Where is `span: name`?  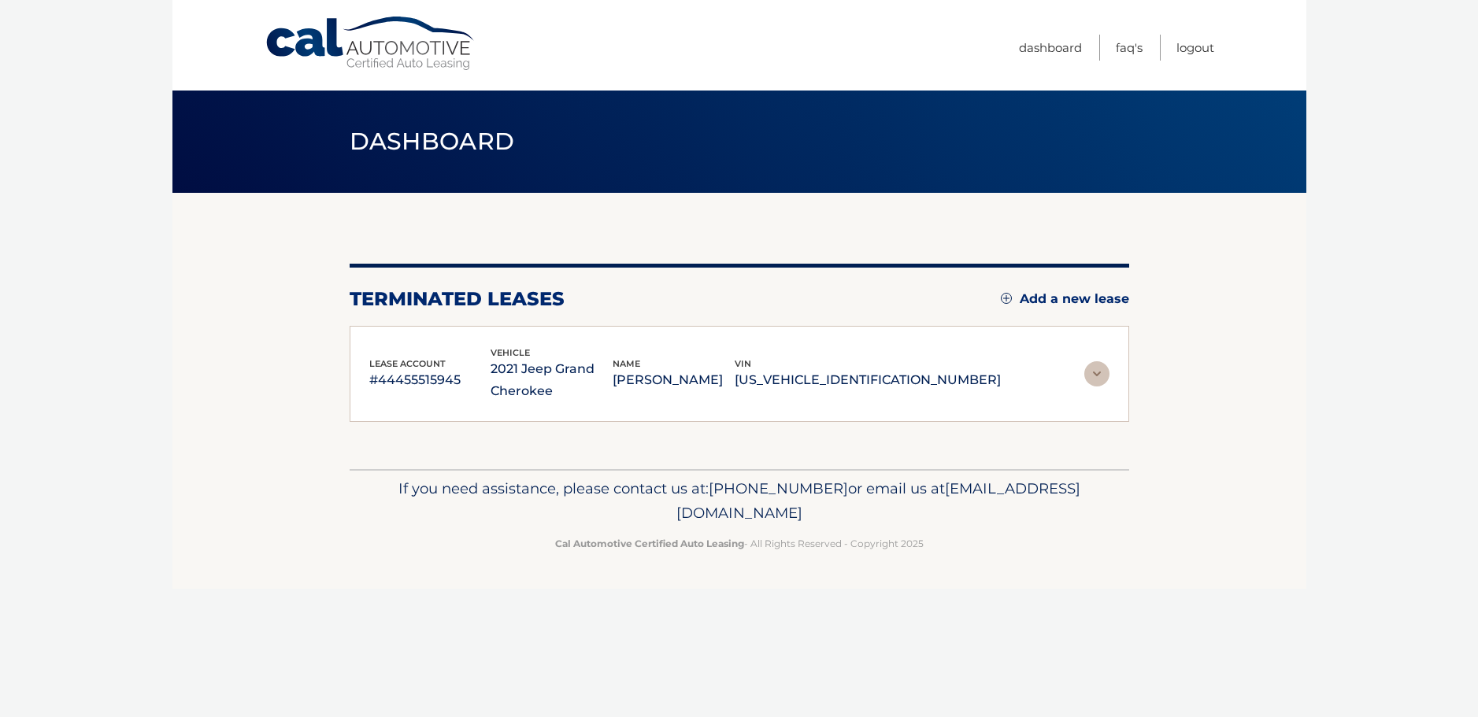
span: name is located at coordinates (626, 364).